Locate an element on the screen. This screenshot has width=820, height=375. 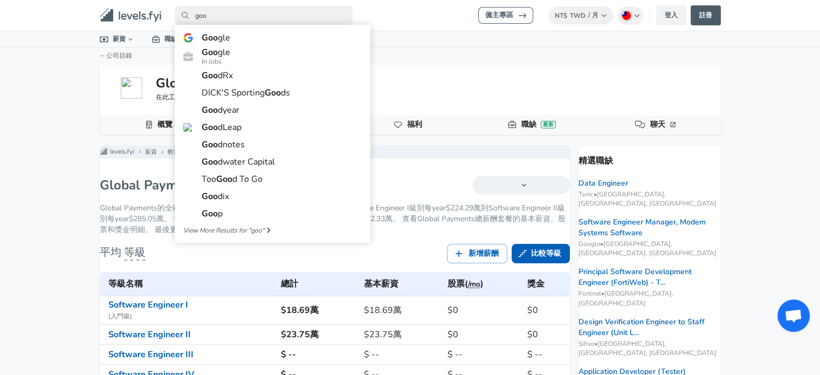
h6: 股票 ( ) is located at coordinates (483, 284).